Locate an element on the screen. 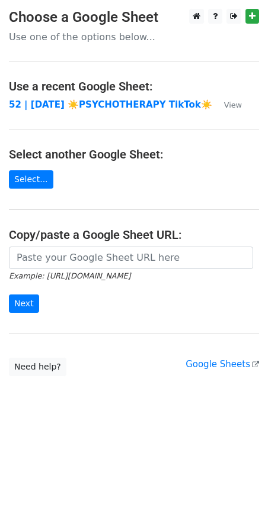 The image size is (268, 515). a: View is located at coordinates (227, 105).